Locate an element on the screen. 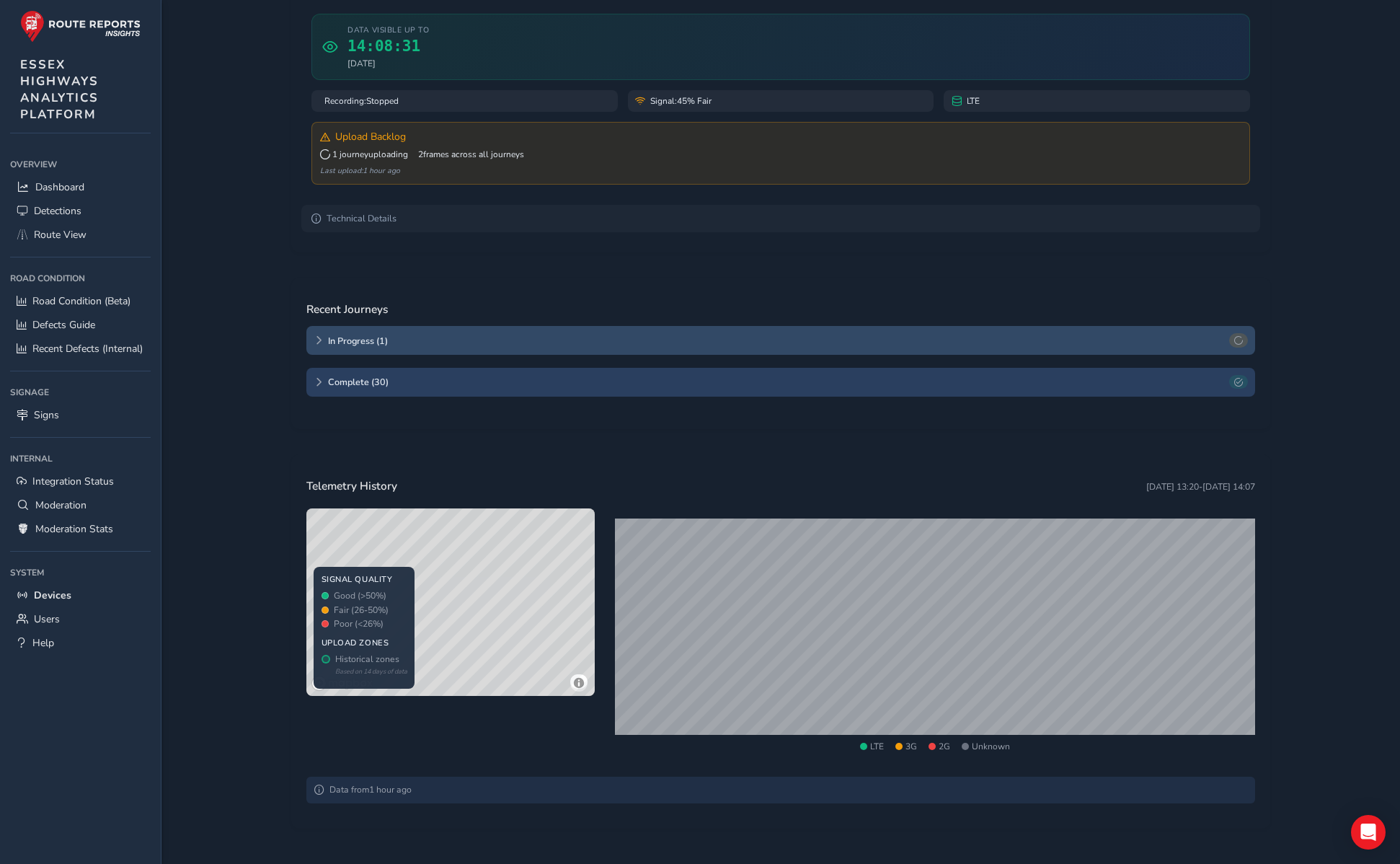 This screenshot has width=1400, height=864. span: Help is located at coordinates (43, 642).